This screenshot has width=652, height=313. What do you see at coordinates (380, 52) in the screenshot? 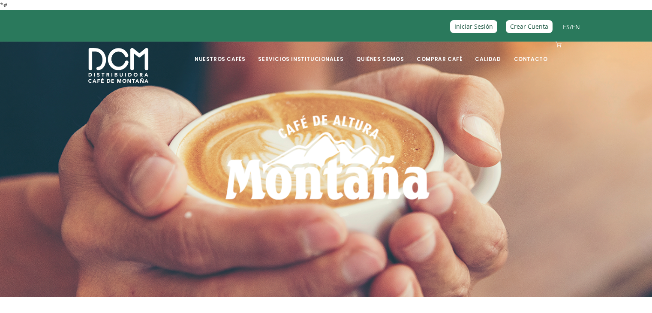
I see `a: Quiénes Somos` at bounding box center [380, 52].